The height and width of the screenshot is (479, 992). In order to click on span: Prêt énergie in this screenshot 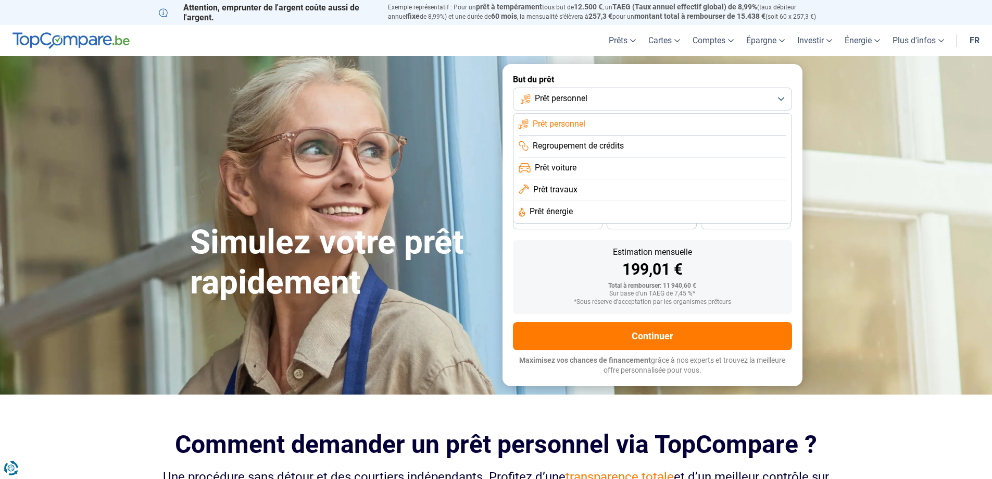, I will do `click(551, 211)`.